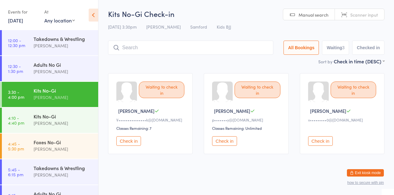  I want to click on time: 3:30 - 4:00 pm, so click(16, 94).